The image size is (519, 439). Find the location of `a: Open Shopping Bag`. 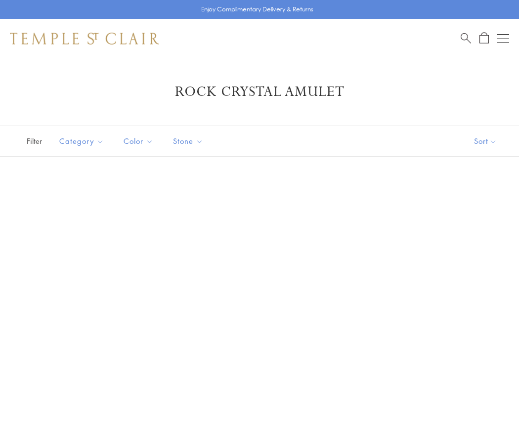

a: Open Shopping Bag is located at coordinates (484, 38).